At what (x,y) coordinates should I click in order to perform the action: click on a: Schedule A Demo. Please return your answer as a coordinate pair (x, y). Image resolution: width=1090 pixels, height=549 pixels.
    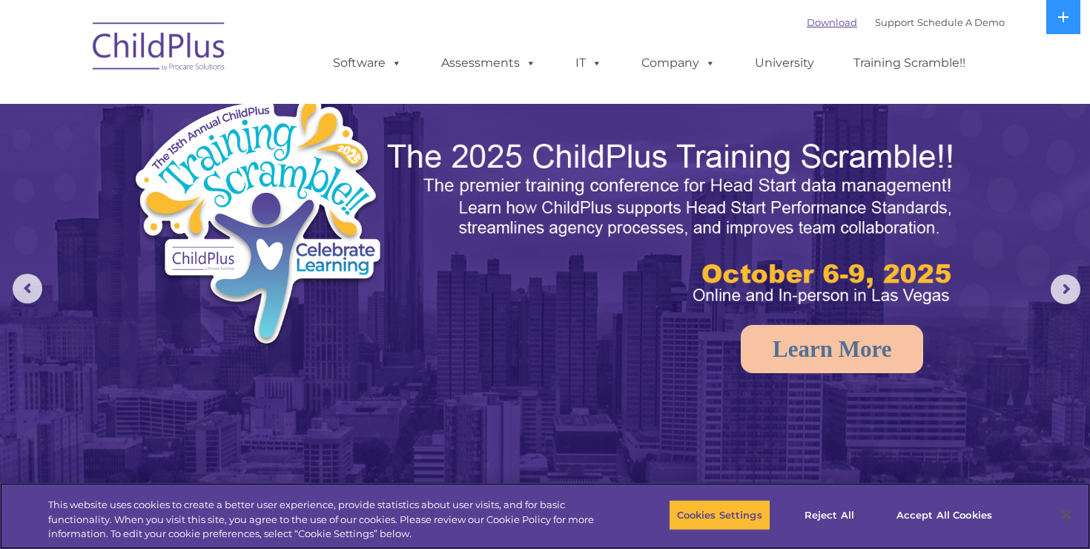
    Looking at the image, I should click on (961, 22).